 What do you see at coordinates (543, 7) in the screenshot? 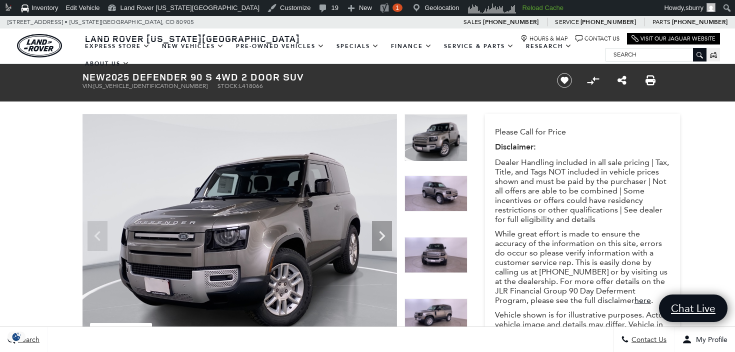
I see `strong: Reload Cache` at bounding box center [543, 7].